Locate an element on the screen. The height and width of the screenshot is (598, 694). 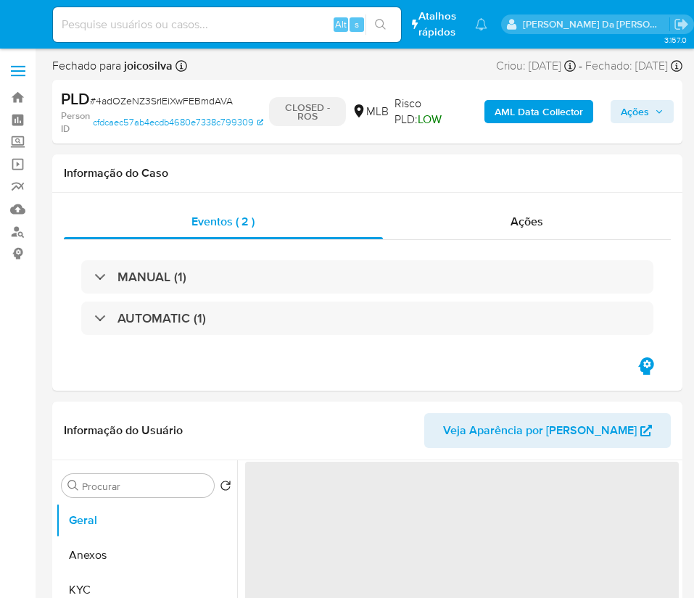
div: AUTOMATIC (1) is located at coordinates (367, 318).